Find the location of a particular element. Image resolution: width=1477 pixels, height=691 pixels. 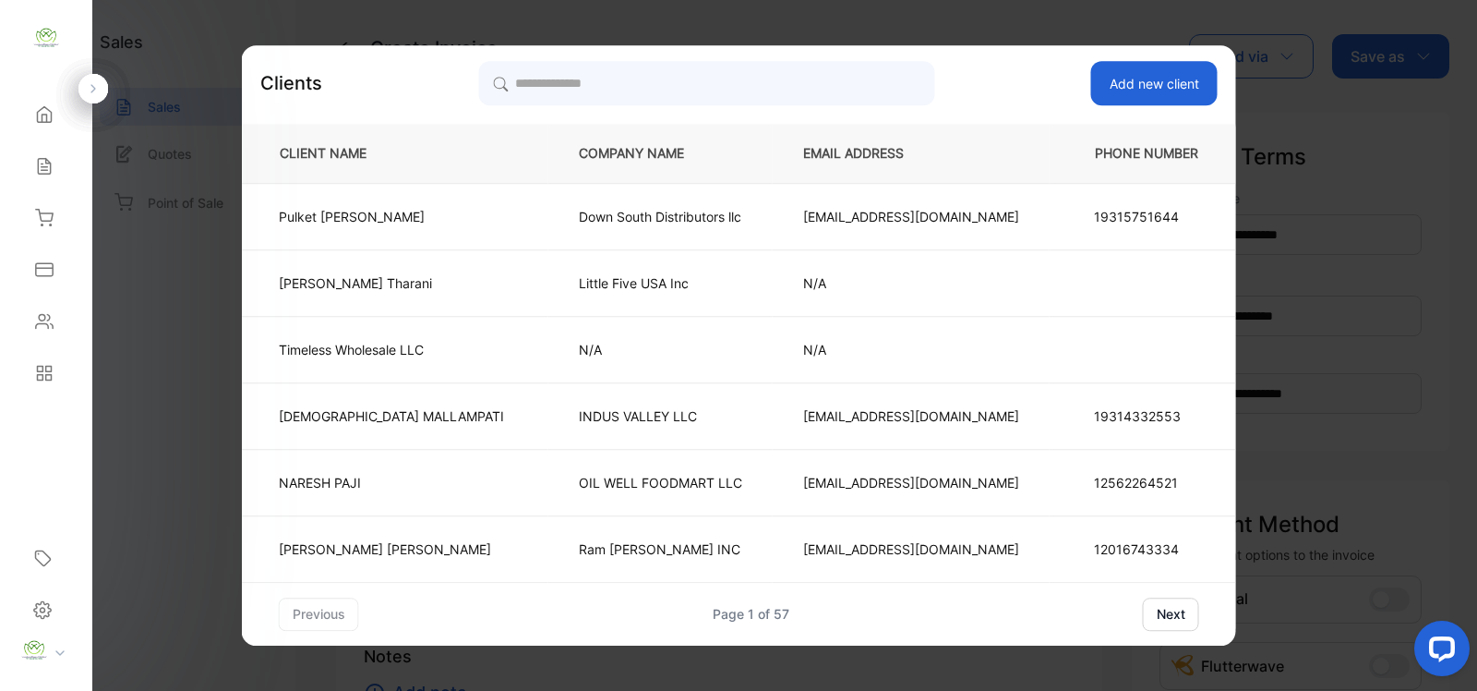

p: OIL WELL FOODMART LLC is located at coordinates (660, 482).